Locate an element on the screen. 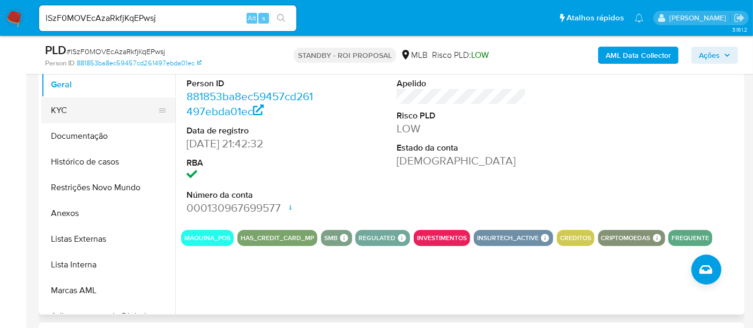 This screenshot has height=328, width=753. button: Geral is located at coordinates (108, 85).